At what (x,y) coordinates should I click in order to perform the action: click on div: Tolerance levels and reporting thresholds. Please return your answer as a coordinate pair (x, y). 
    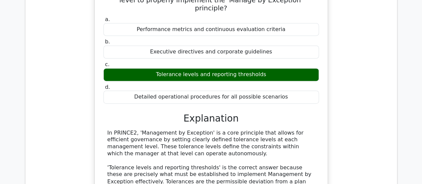
    Looking at the image, I should click on (211, 74).